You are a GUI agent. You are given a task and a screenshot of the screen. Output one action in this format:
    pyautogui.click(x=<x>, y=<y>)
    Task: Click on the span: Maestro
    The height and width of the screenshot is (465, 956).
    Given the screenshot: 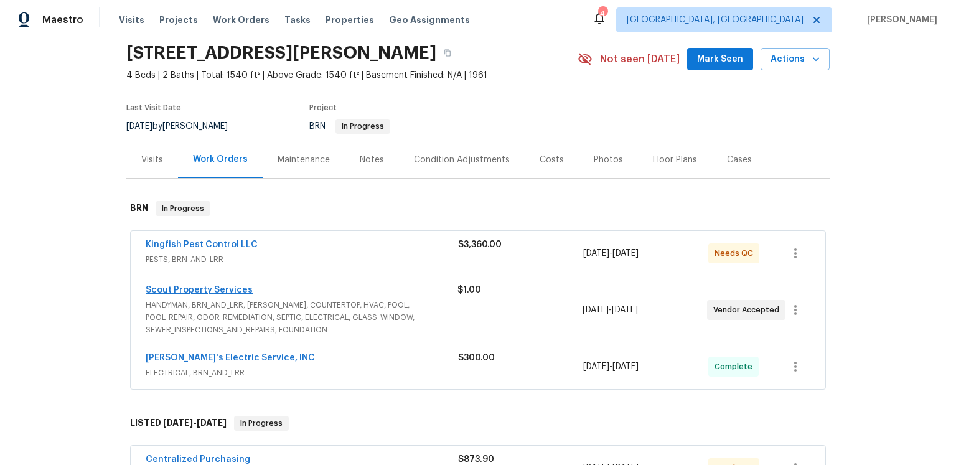 What is the action you would take?
    pyautogui.click(x=63, y=20)
    